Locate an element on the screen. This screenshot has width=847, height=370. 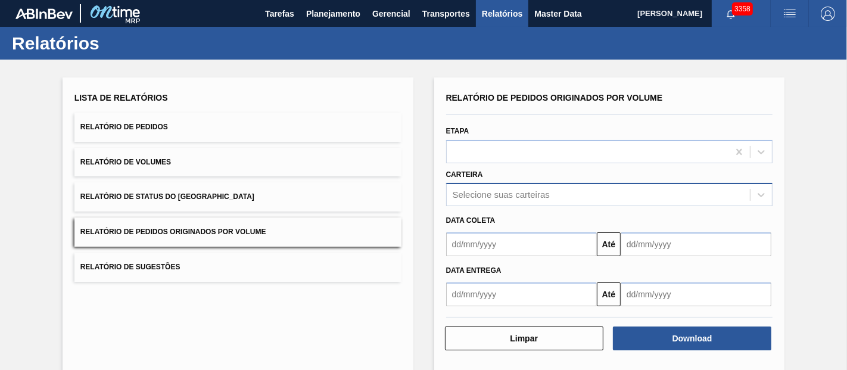
button: Relatório de Pedidos is located at coordinates (238, 127).